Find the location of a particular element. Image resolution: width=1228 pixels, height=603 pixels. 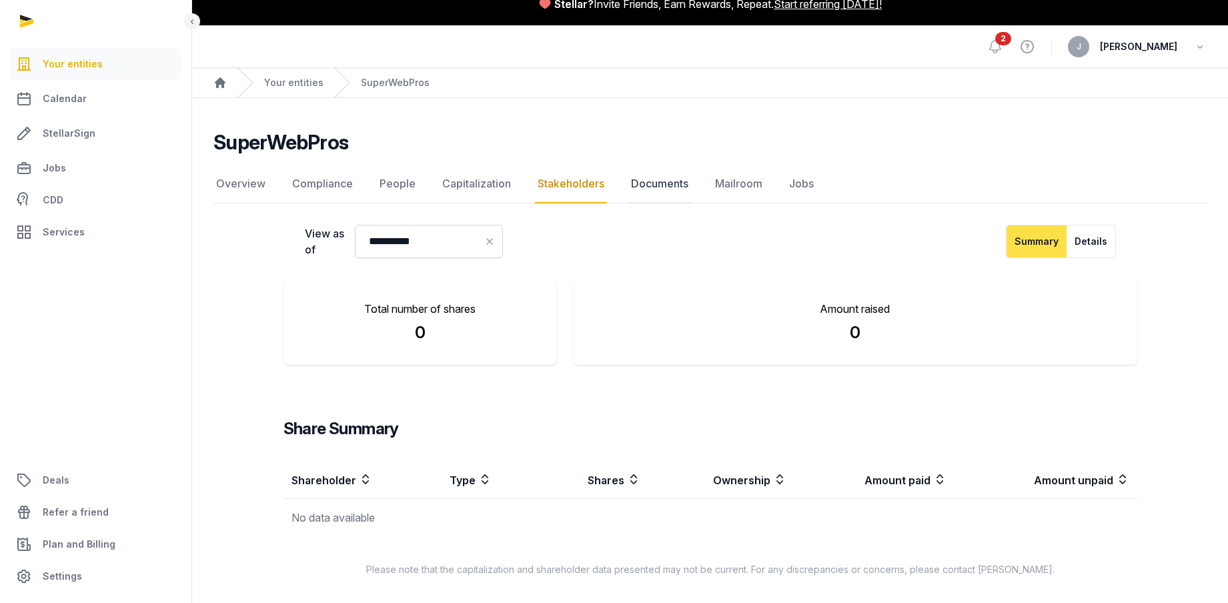

span: Services is located at coordinates (63, 232).